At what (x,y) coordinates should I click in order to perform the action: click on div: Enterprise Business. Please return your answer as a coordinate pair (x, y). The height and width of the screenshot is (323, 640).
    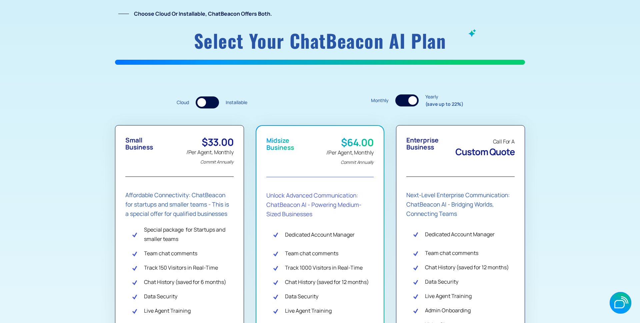
    Looking at the image, I should click on (422, 144).